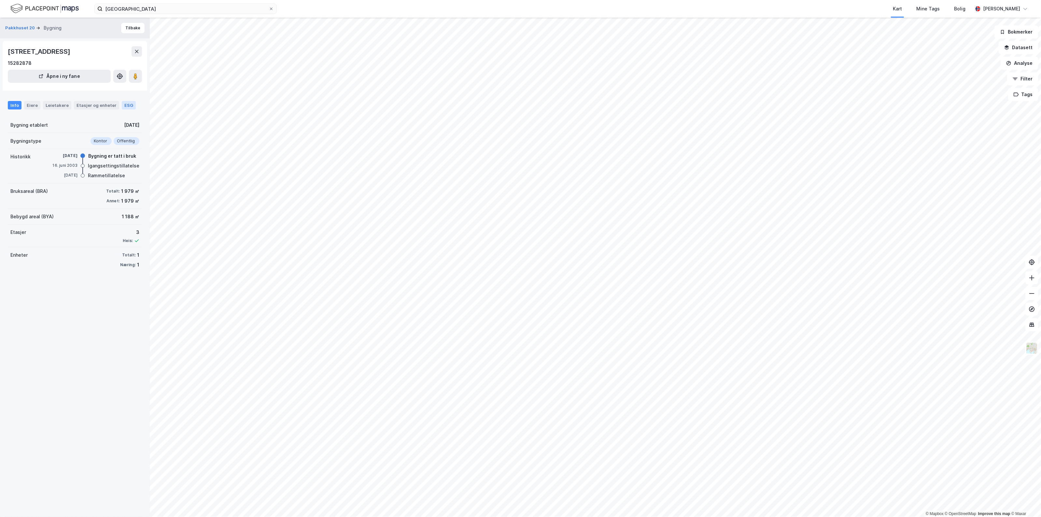  What do you see at coordinates (29, 125) in the screenshot?
I see `div: Bygning etablert` at bounding box center [29, 125].